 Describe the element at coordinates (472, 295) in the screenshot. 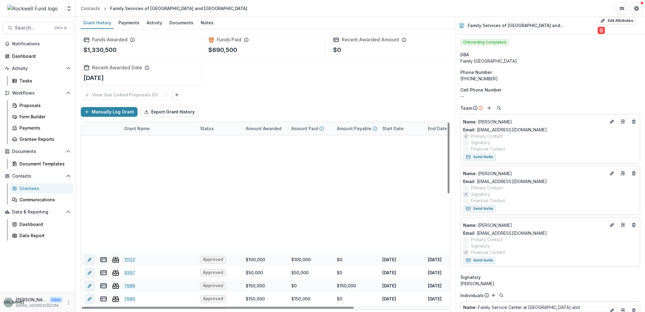

I see `p: Individuals` at that location.